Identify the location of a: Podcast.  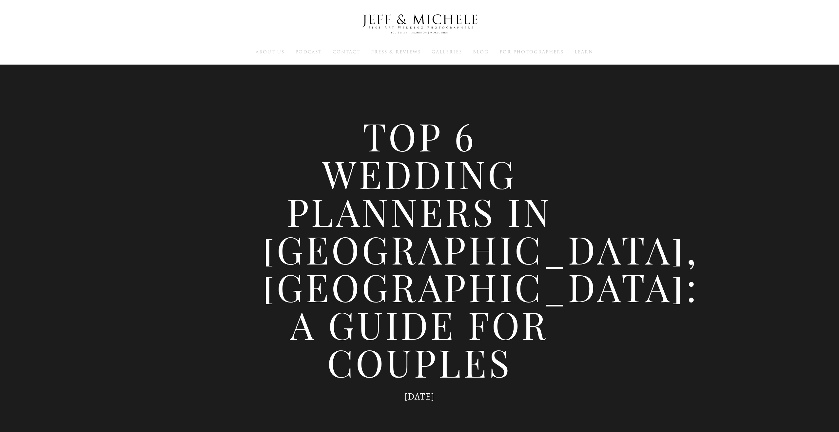
(308, 52).